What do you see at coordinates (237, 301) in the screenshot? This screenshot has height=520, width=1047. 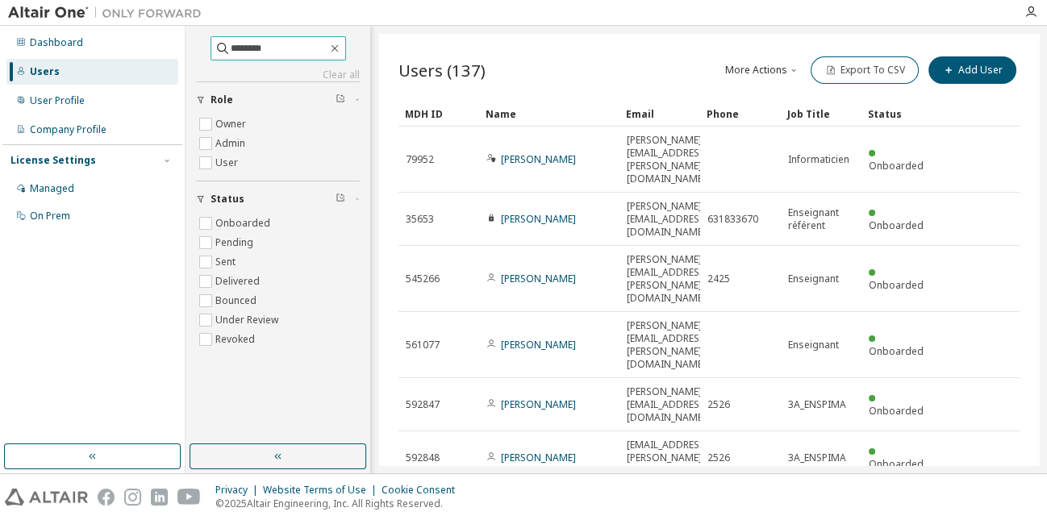 I see `label: Bounced` at bounding box center [237, 301].